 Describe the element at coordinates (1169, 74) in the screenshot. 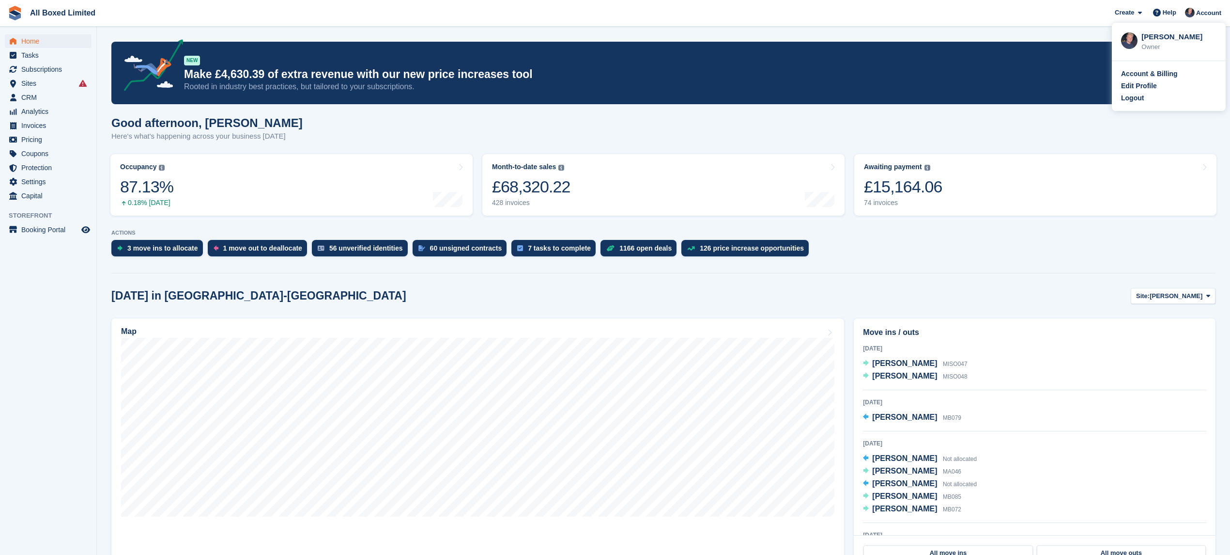

I see `a: Account & Billing` at that location.